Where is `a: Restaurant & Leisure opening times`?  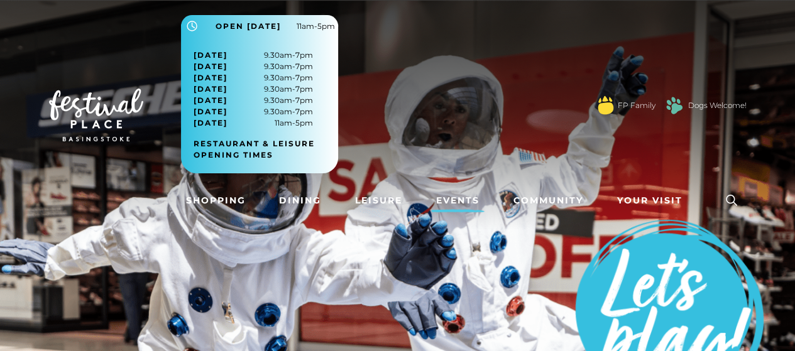 a: Restaurant & Leisure opening times is located at coordinates (264, 150).